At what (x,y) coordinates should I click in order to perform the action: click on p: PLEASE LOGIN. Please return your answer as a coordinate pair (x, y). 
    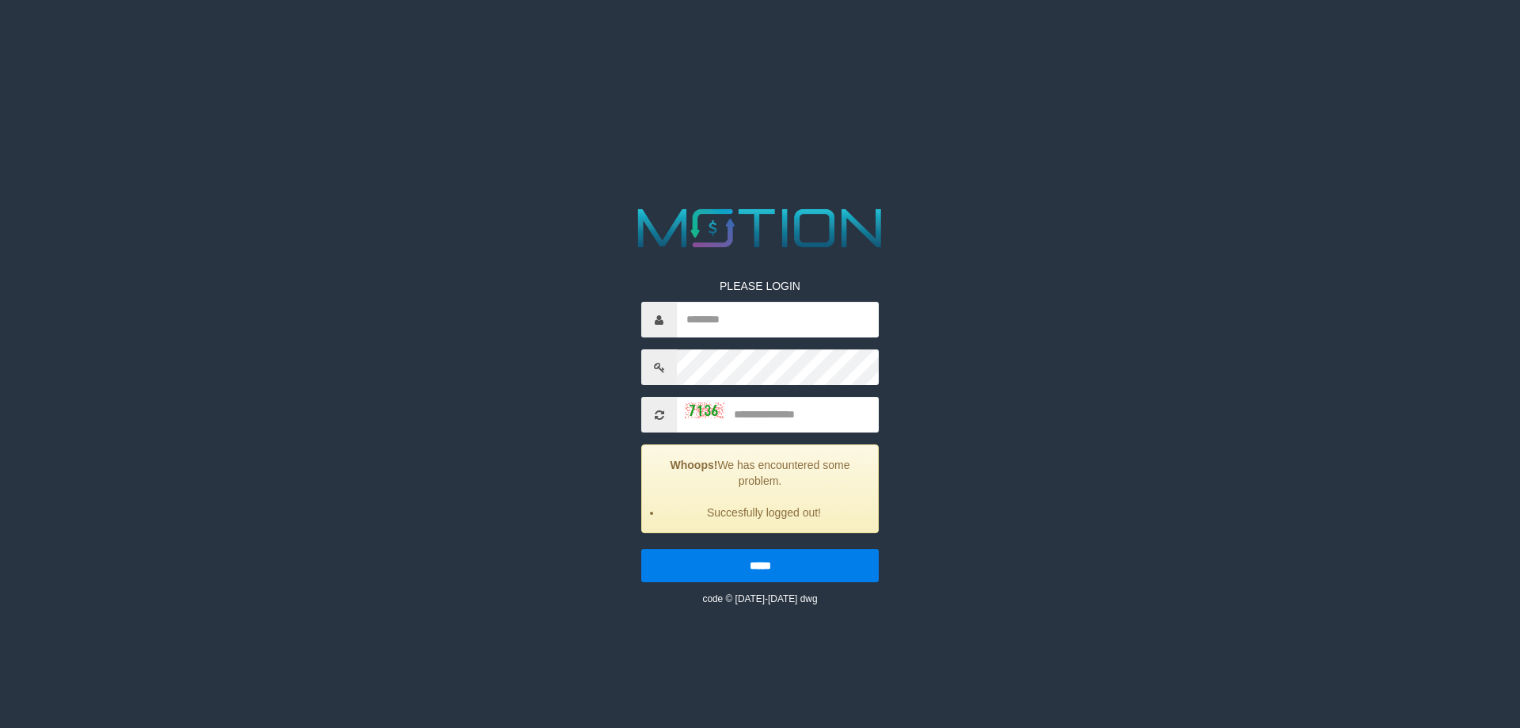
    Looking at the image, I should click on (760, 286).